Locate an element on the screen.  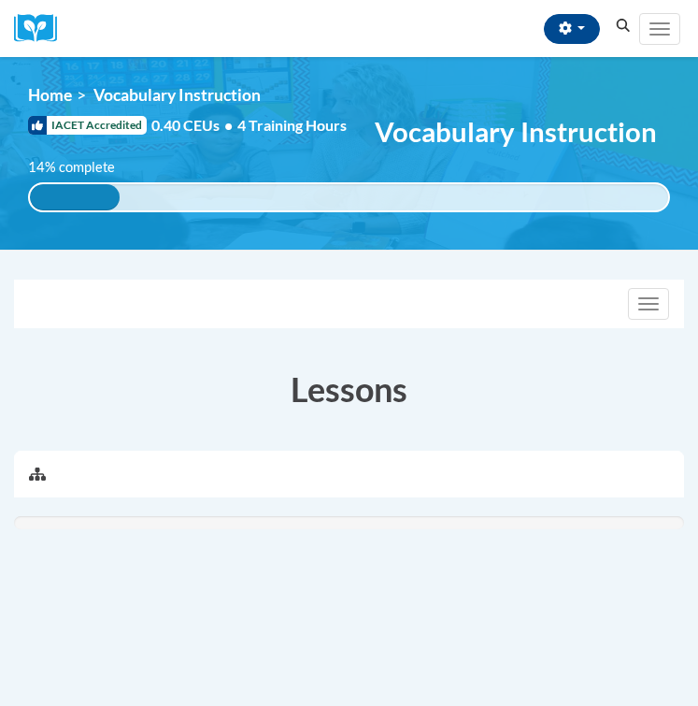
label: 14% complete is located at coordinates (81, 167).